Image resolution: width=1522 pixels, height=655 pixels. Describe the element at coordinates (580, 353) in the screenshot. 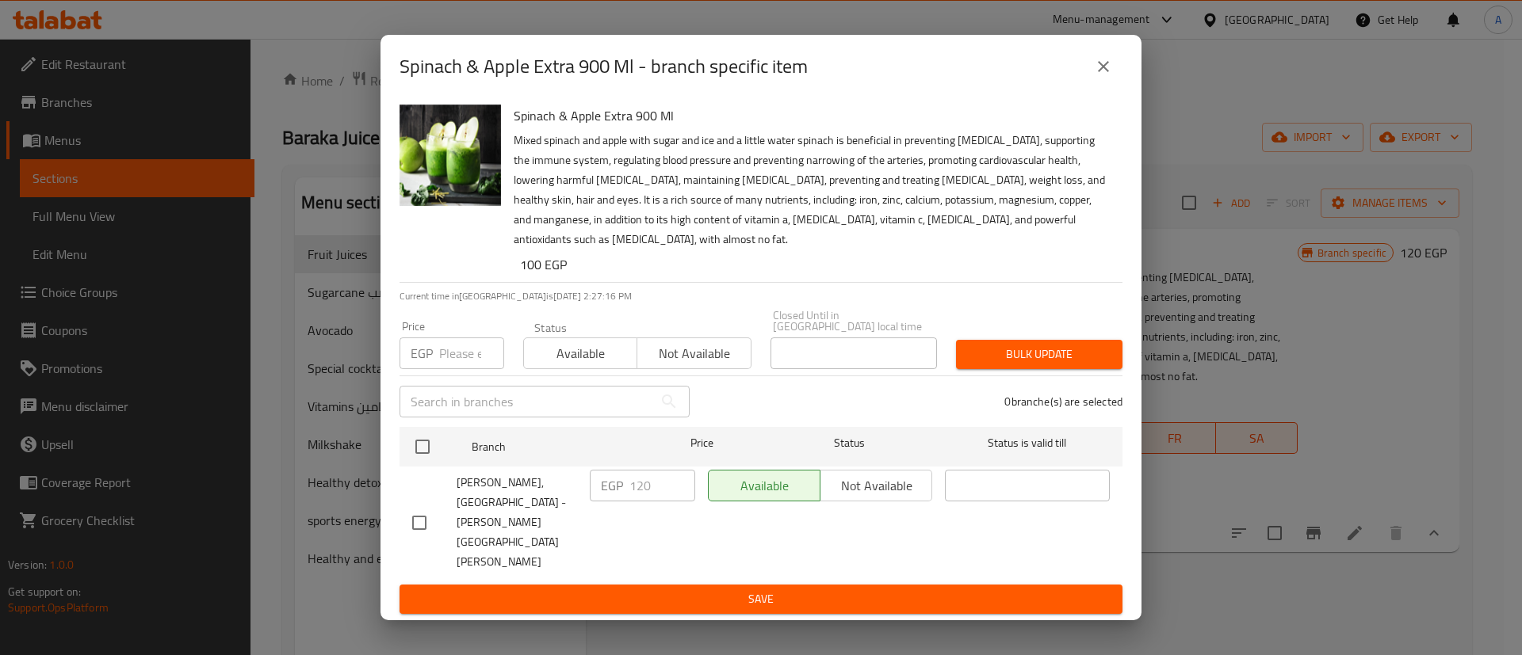

I see `span: Available` at that location.